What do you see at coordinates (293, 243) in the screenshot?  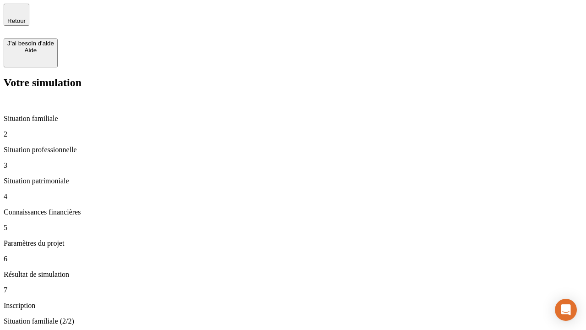 I see `p: Paramètres du projet` at bounding box center [293, 243].